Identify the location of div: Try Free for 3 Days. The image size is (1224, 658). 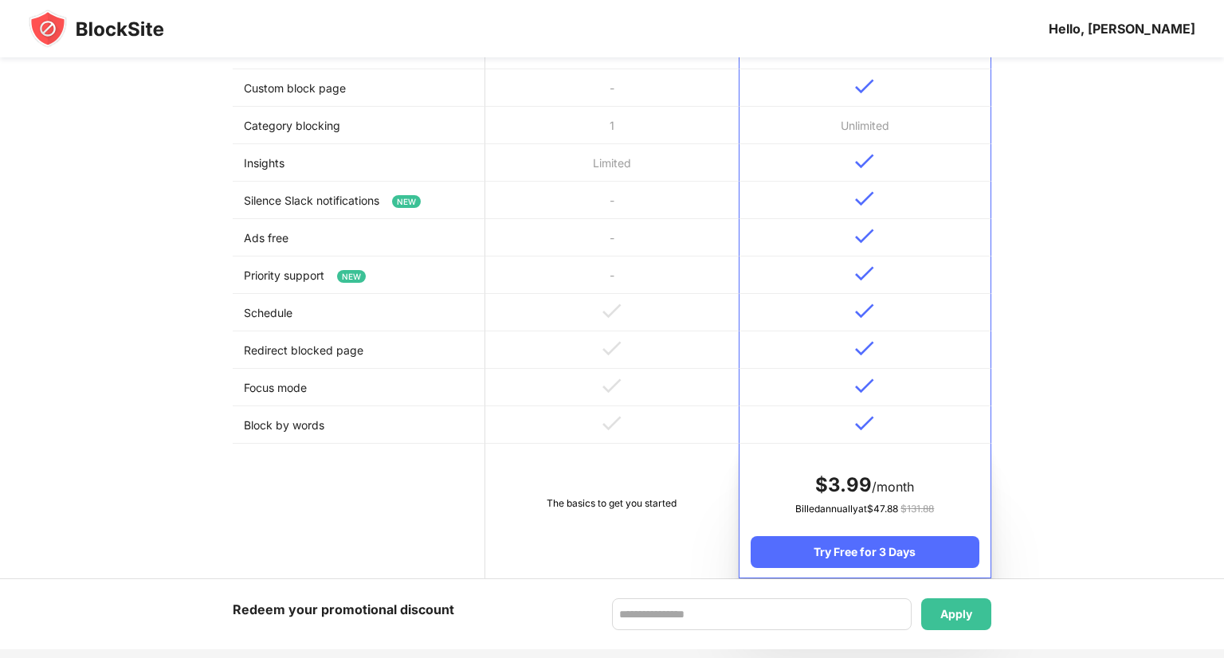
(864, 552).